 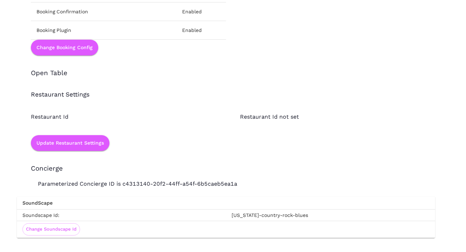 I want to click on button: Change Booking Config, so click(x=65, y=47).